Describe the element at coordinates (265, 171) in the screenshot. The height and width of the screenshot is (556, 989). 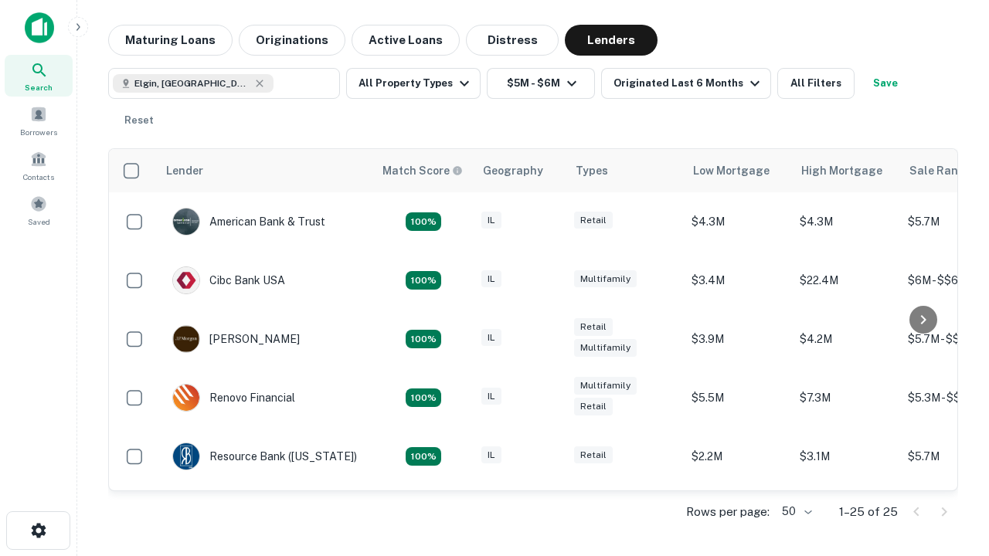
I see `th: Lender` at that location.